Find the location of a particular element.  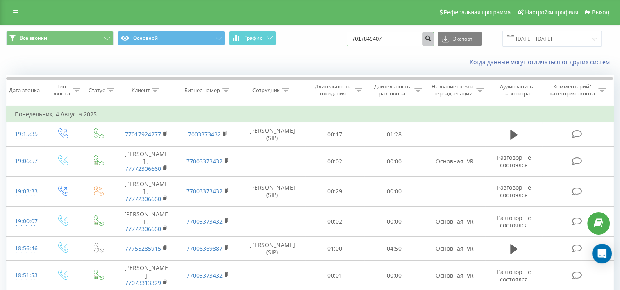

div: 19:06:57 is located at coordinates (25, 161).